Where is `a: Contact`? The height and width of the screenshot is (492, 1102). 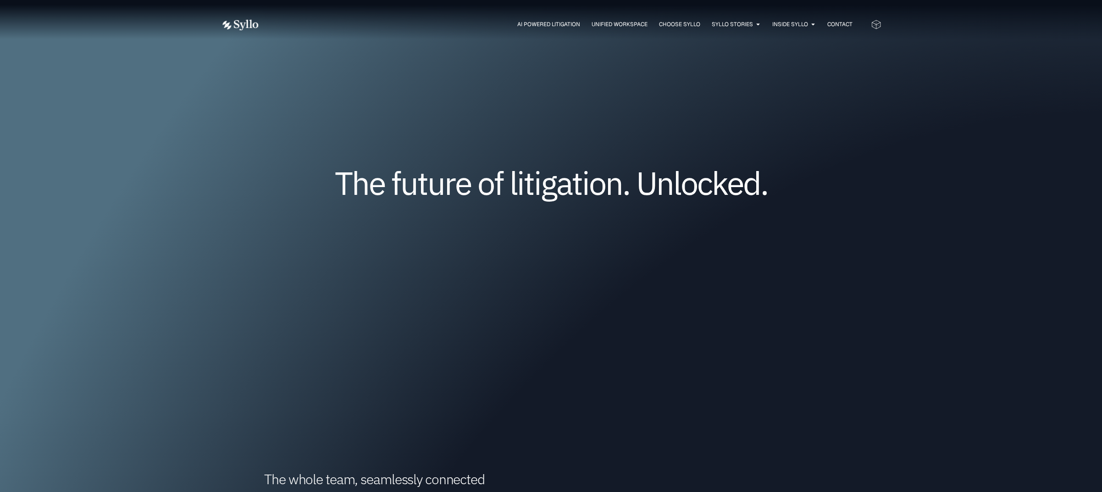
a: Contact is located at coordinates (840, 24).